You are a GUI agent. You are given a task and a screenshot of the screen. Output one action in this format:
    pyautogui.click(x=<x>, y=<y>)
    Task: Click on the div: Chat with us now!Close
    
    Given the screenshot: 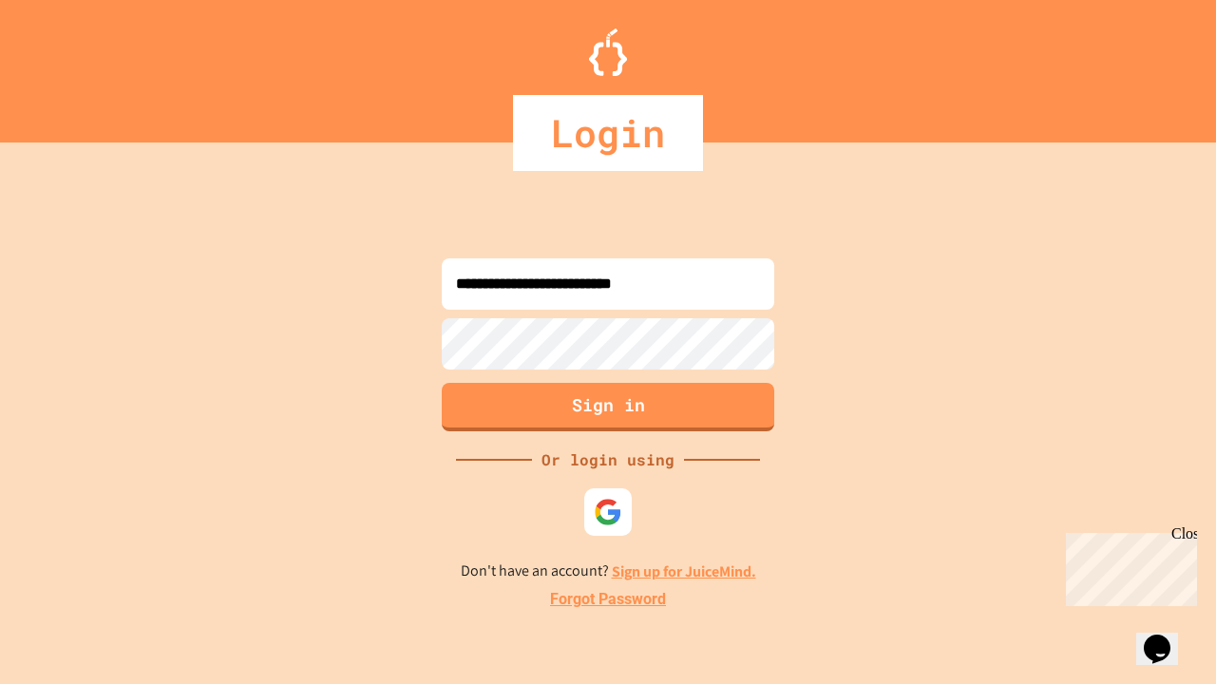 What is the action you would take?
    pyautogui.click(x=69, y=64)
    